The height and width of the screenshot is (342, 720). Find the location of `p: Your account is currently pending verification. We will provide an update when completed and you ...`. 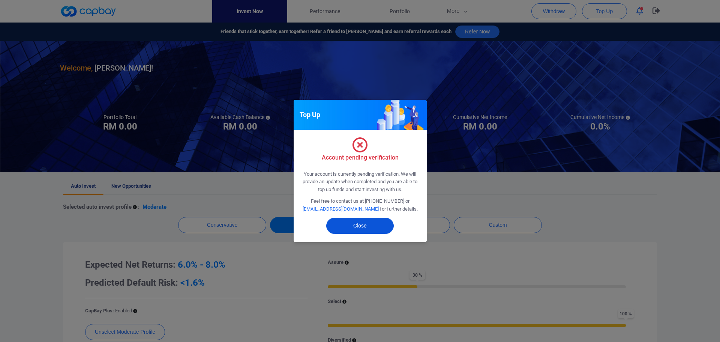

p: Your account is currently pending verification. We will provide an update when completed and you ... is located at coordinates (360, 182).